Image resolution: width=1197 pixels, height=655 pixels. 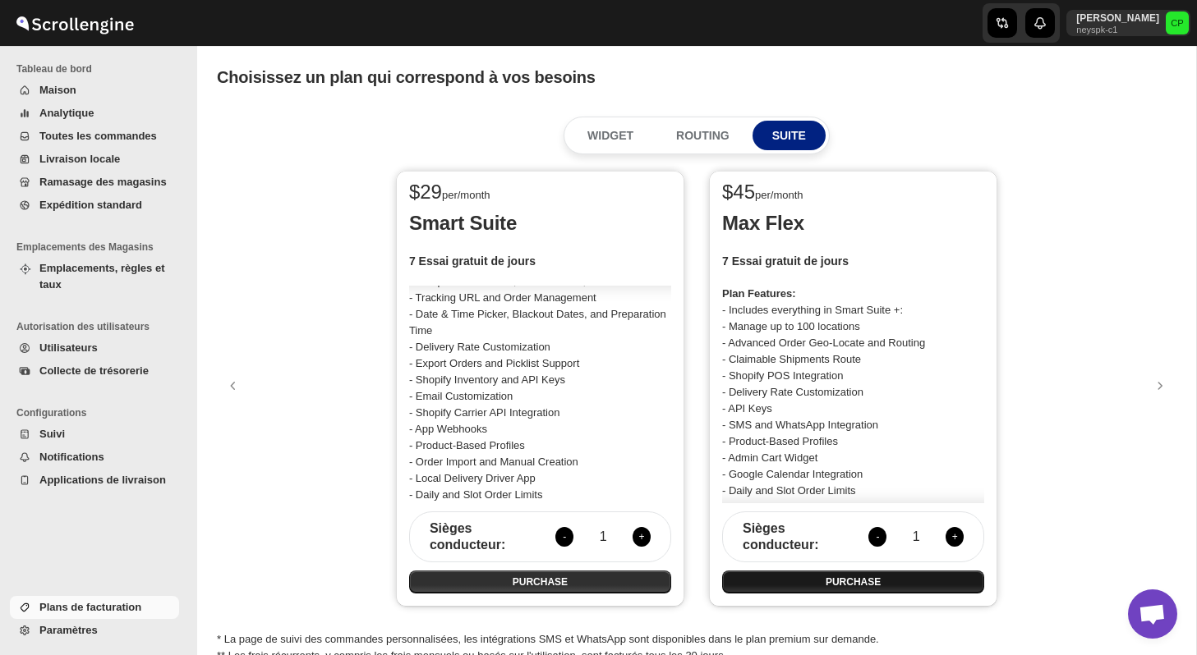 I want to click on span: Cedric Pernot, so click(x=1177, y=23).